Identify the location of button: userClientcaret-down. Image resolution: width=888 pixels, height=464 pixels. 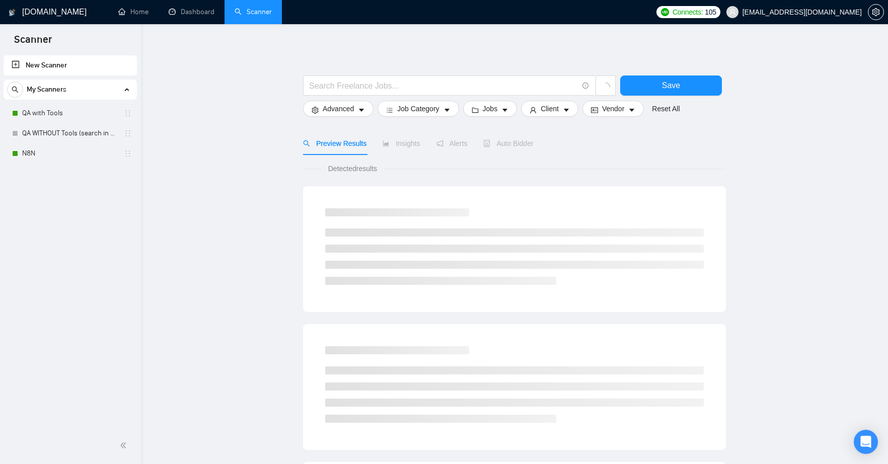
(550, 109).